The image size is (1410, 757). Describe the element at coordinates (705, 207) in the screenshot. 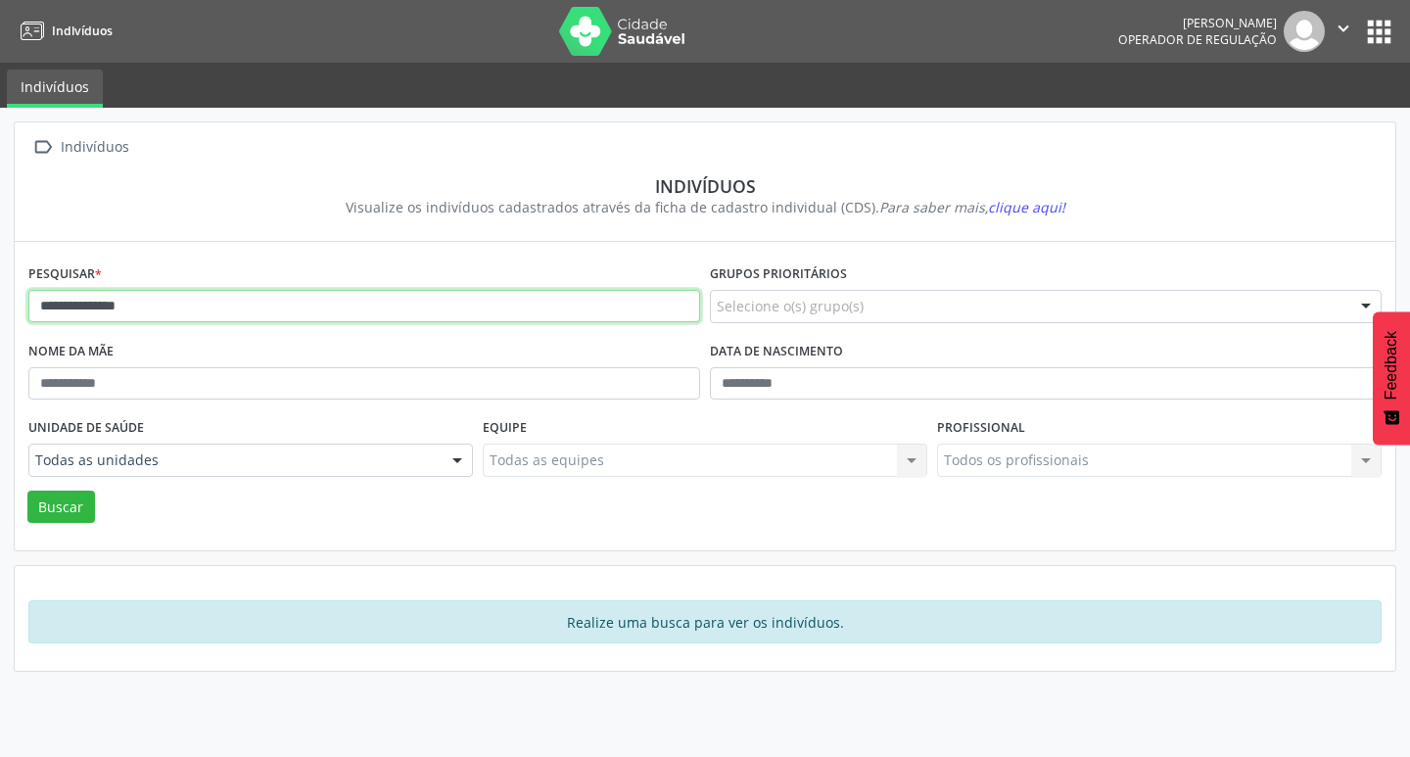

I see `div: Visualize os indivíduos cadastrados através da ficha de cadastro individual (CDS).` at that location.